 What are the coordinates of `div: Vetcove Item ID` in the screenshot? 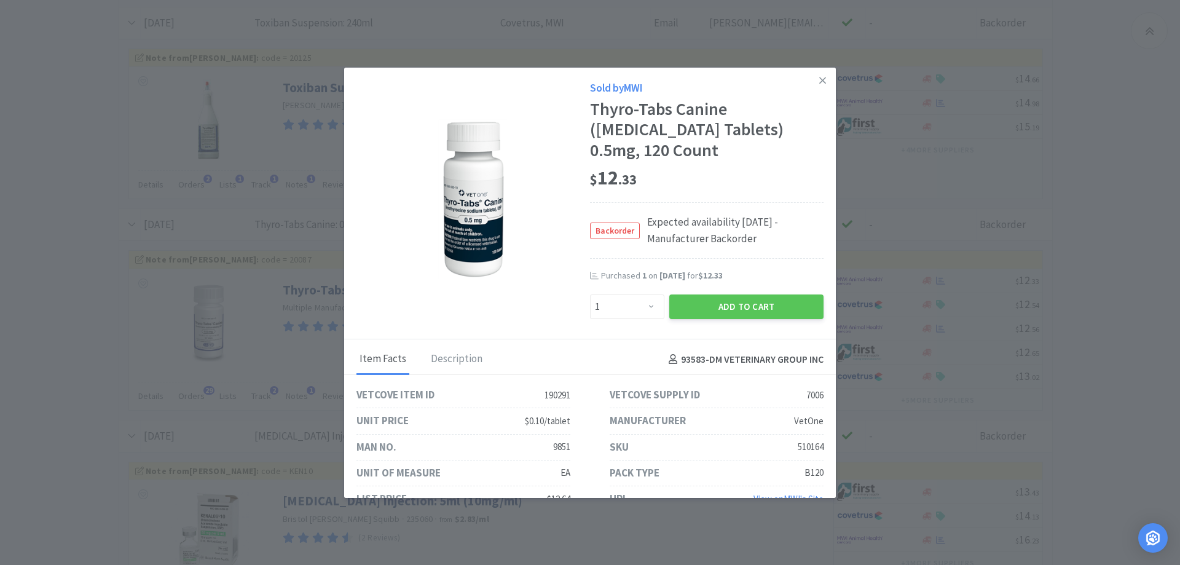 It's located at (395, 395).